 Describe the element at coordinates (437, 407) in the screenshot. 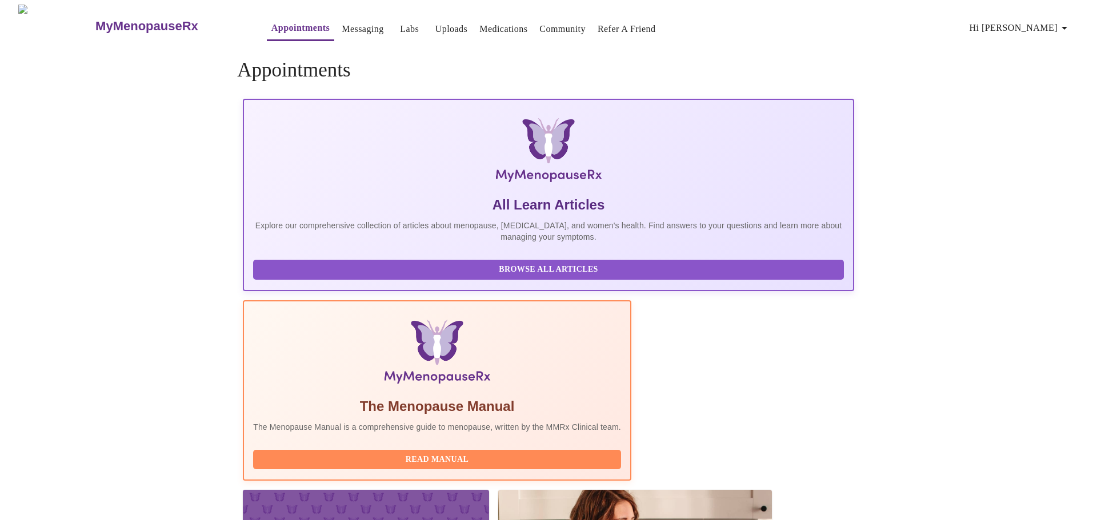

I see `h5: The Menopause Manual` at that location.